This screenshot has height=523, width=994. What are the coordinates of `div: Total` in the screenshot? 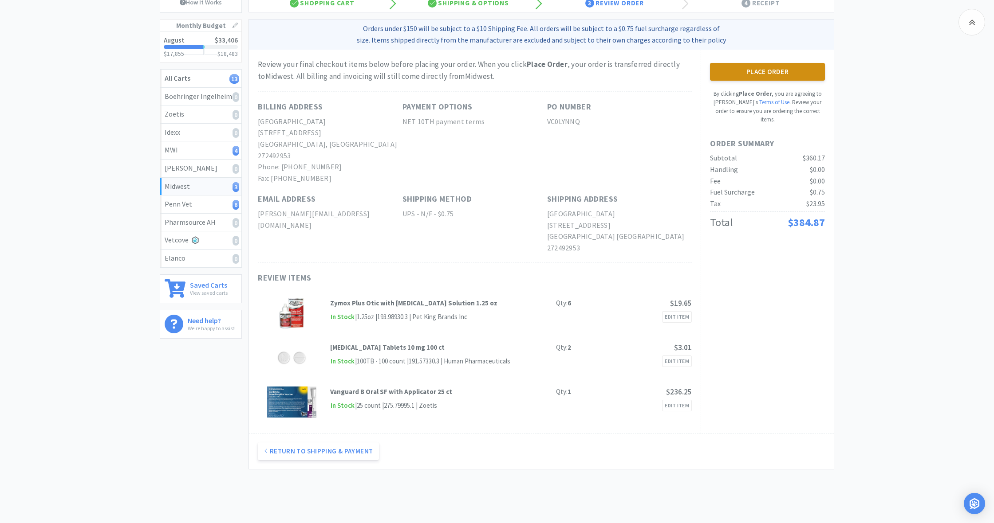 It's located at (721, 223).